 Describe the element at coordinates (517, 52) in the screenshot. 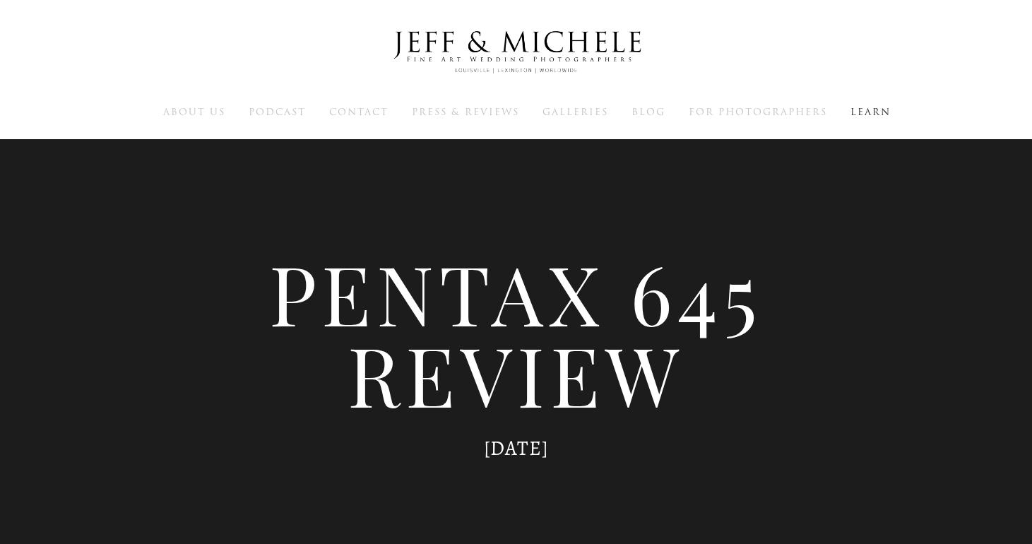

I see `img: Louisville Wedding Photographers - Jeff & Michele Wedding Photographers` at that location.